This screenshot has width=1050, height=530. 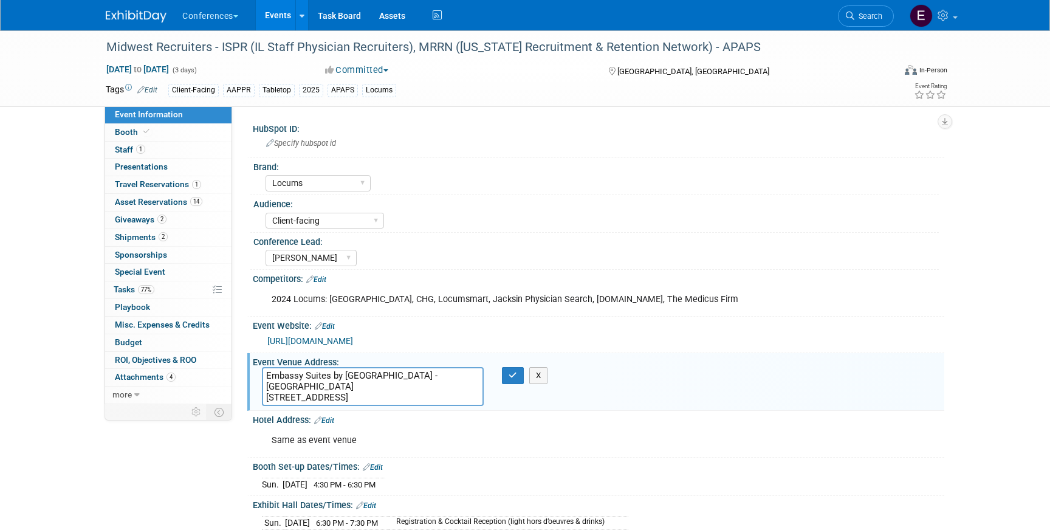 I want to click on span: more, so click(x=122, y=394).